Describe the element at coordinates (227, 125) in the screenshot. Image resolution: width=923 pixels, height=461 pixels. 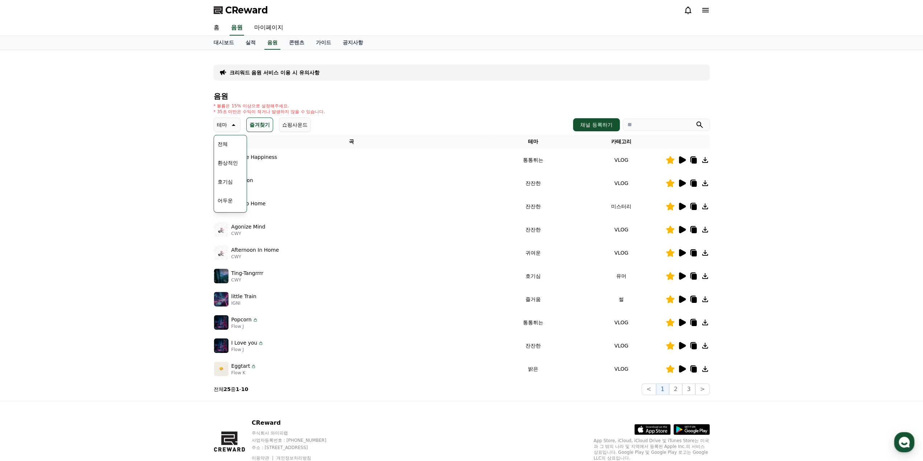
I see `button: 테마` at that location.